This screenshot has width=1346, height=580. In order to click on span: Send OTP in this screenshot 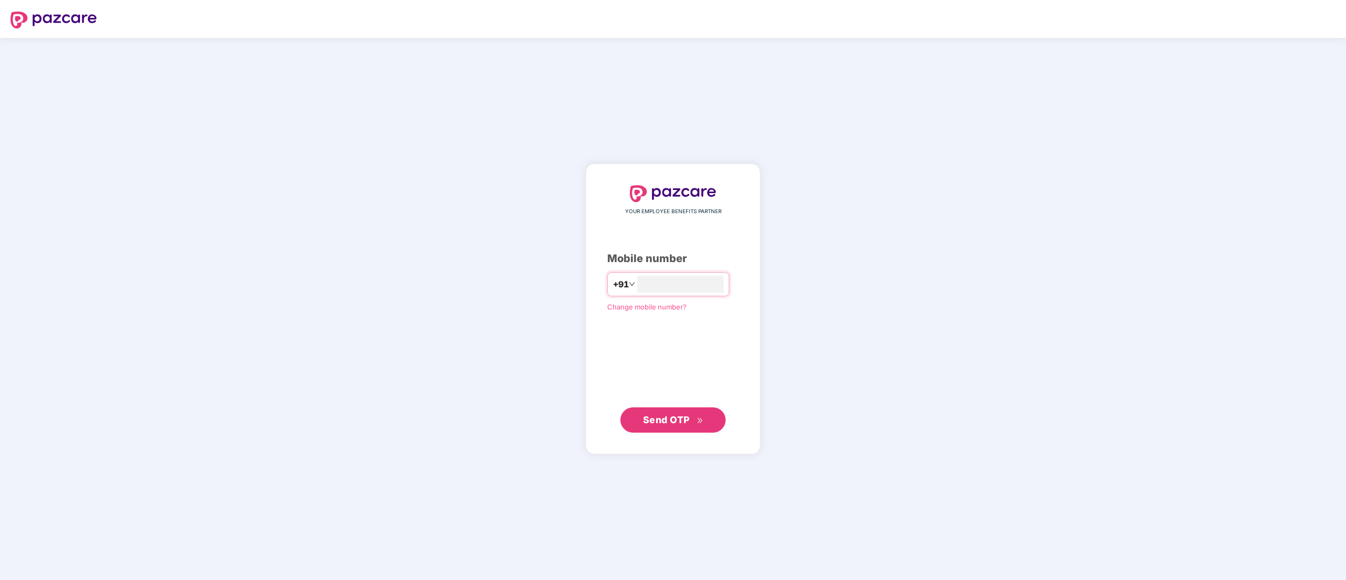, I will do `click(666, 419)`.